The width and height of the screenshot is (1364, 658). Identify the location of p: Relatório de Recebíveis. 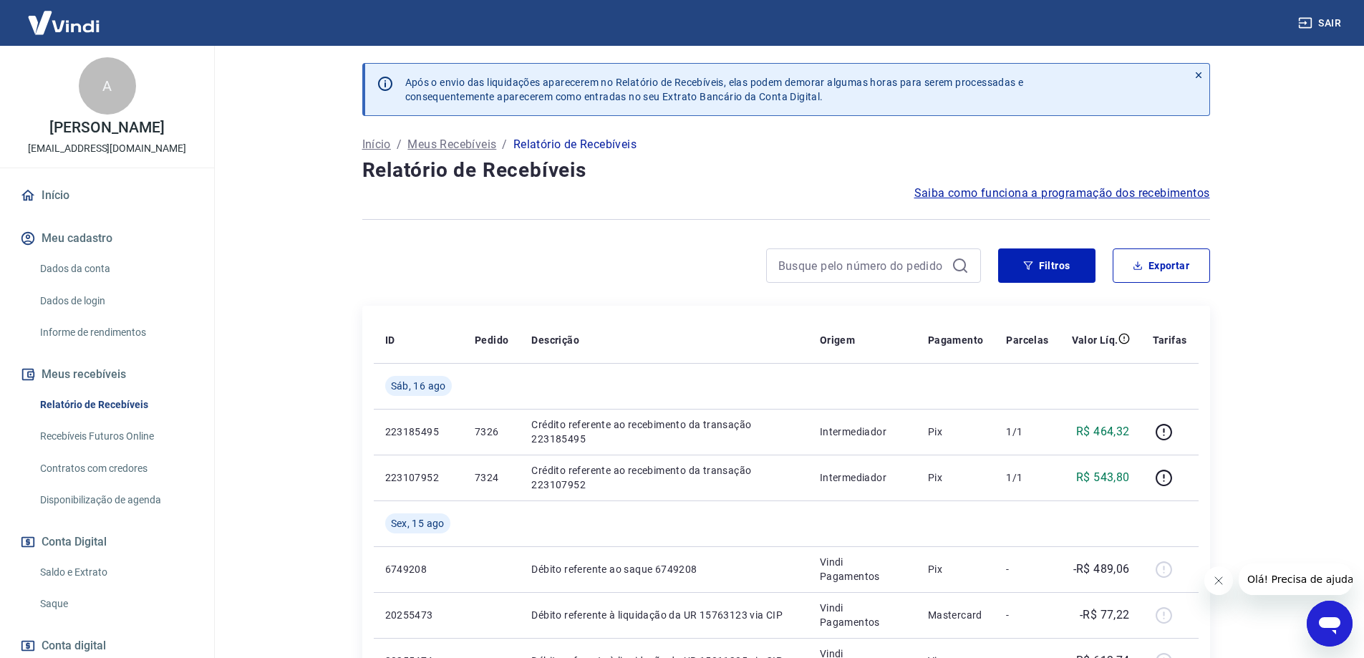
(575, 145).